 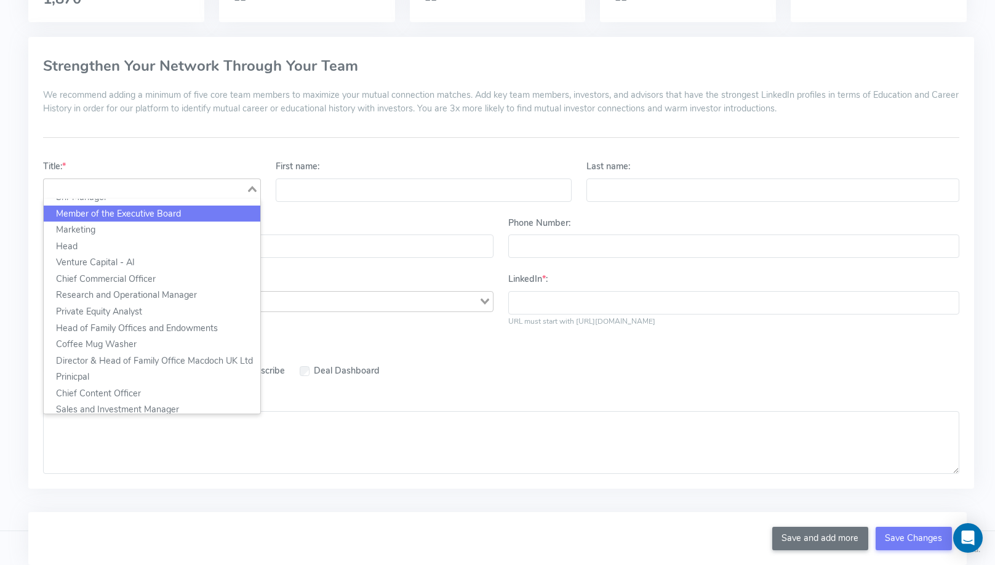 I want to click on li: Chief Commercial Officer, so click(x=152, y=279).